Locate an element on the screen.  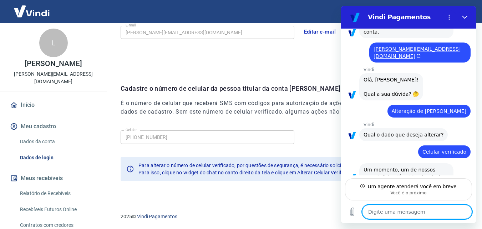
button: Carregar arquivo is located at coordinates (11, 206).